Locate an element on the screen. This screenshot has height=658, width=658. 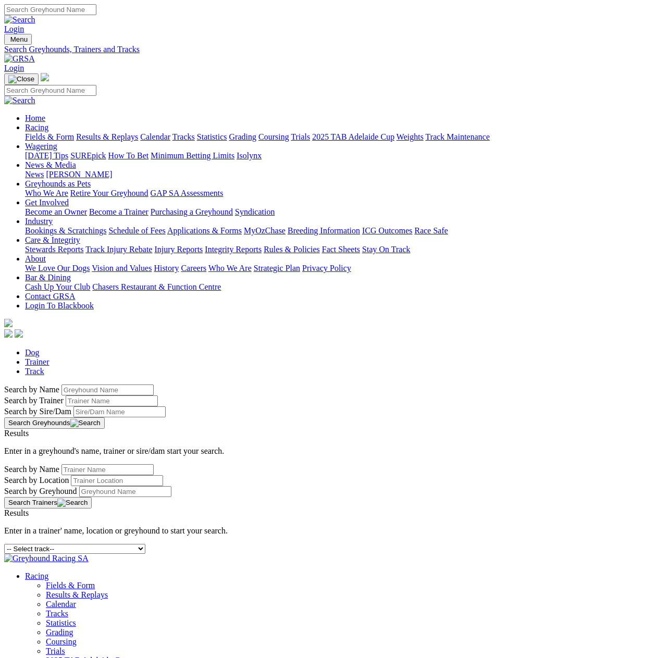
a: Fact Sheets is located at coordinates (341, 249).